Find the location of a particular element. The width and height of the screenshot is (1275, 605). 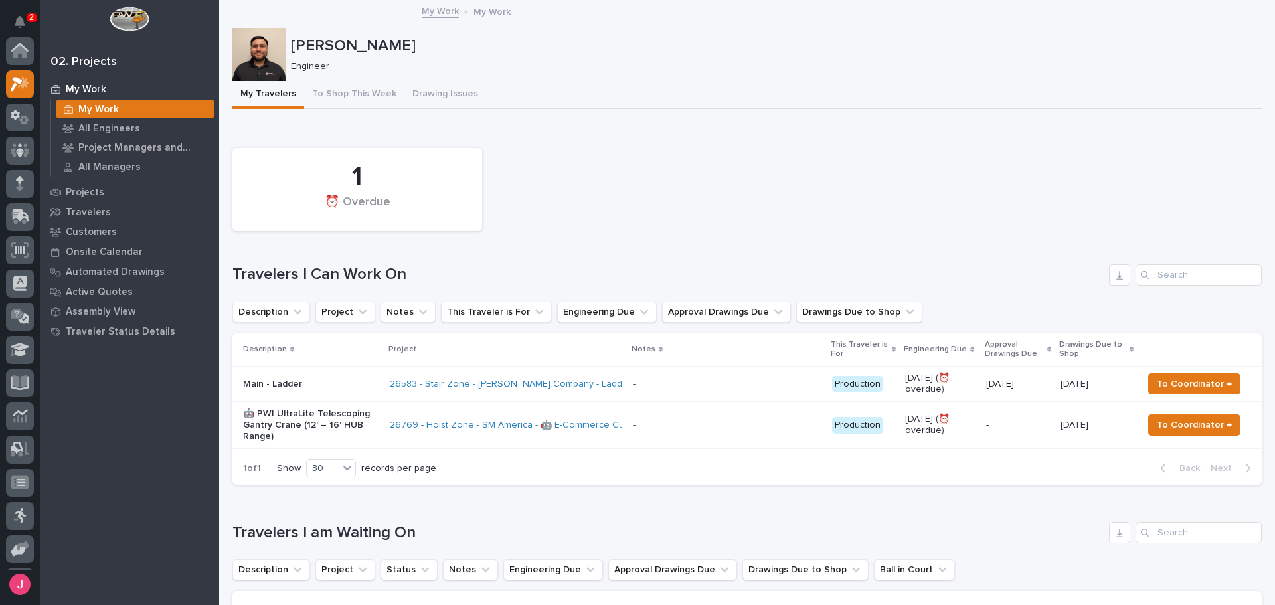

a: Customers is located at coordinates (129, 232).